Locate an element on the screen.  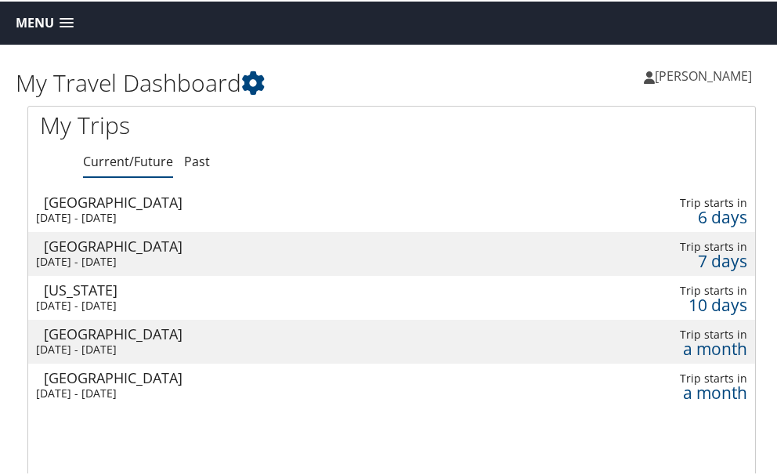
div: 7 days is located at coordinates (664, 259).